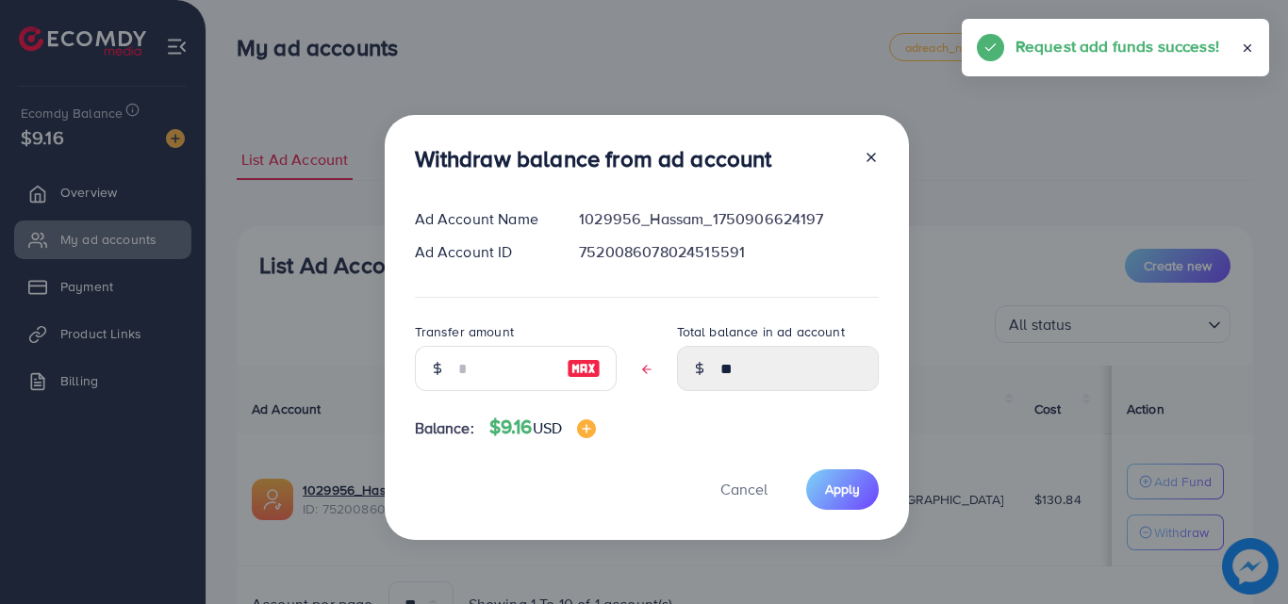  What do you see at coordinates (1117, 46) in the screenshot?
I see `h5: Request add funds success!` at bounding box center [1117, 46].